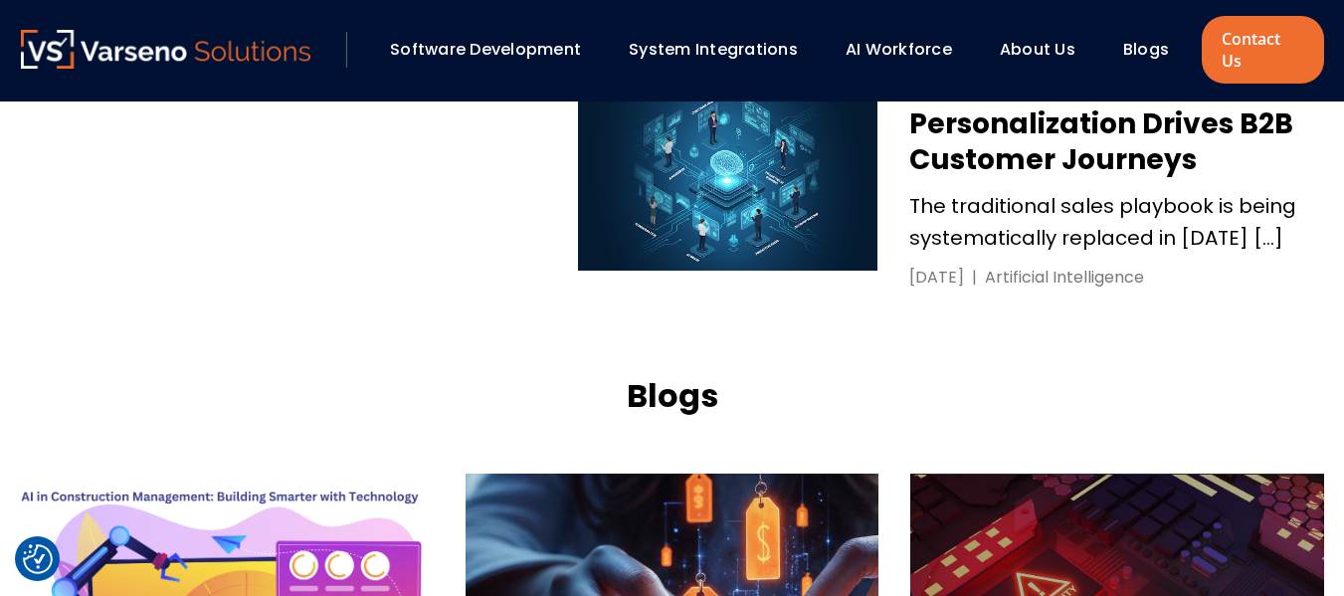  What do you see at coordinates (38, 559) in the screenshot?
I see `button: Cookie Settings` at bounding box center [38, 559].